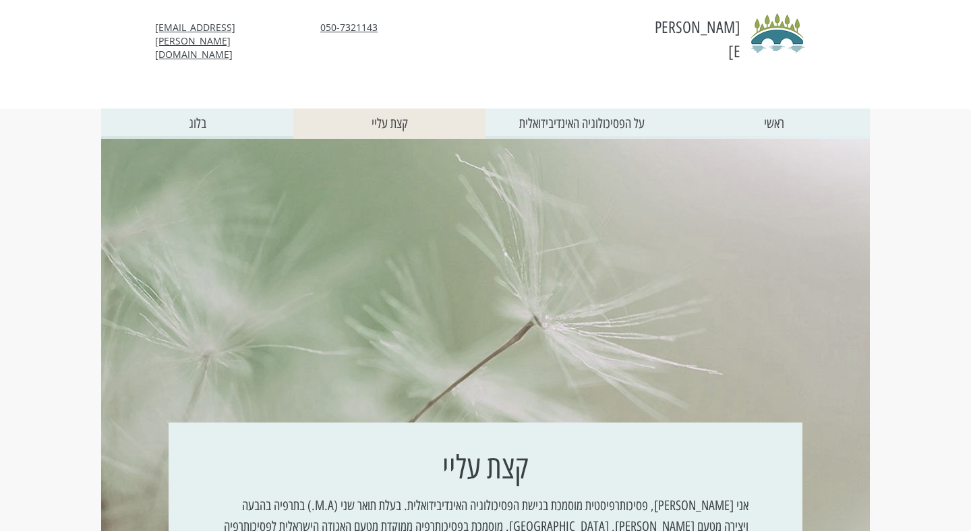 This screenshot has height=531, width=971. What do you see at coordinates (774, 123) in the screenshot?
I see `p: ראשי` at bounding box center [774, 123].